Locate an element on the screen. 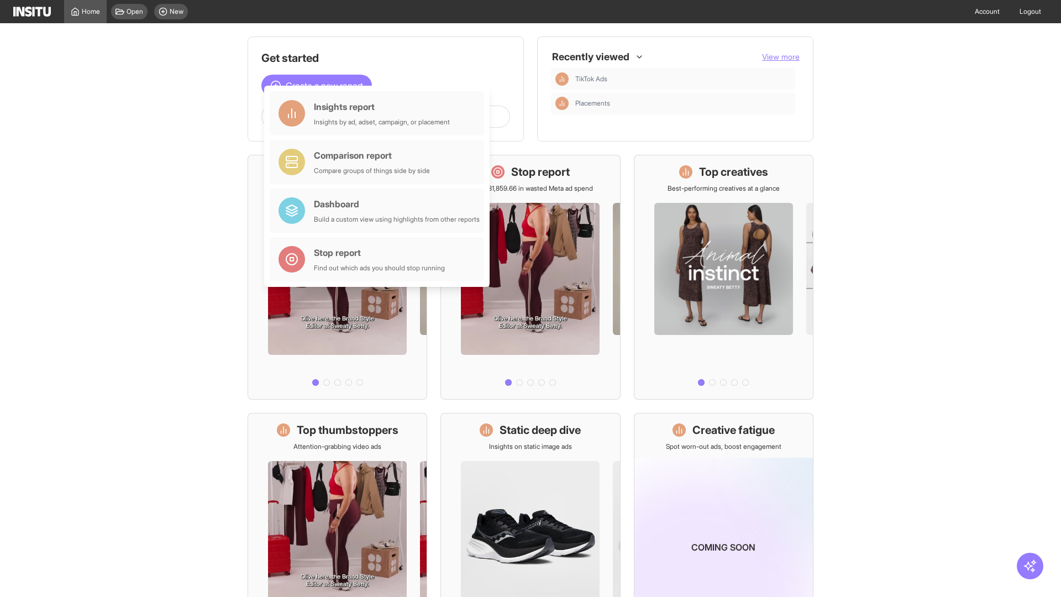 This screenshot has width=1061, height=597. span: New is located at coordinates (176, 12).